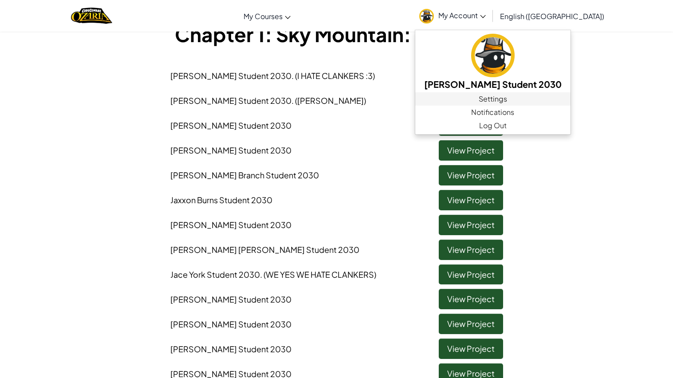 Image resolution: width=673 pixels, height=378 pixels. Describe the element at coordinates (91, 16) in the screenshot. I see `img: Home` at that location.